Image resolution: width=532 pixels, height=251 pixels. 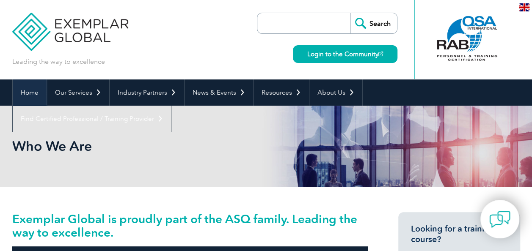 I want to click on img: open_square.png, so click(x=381, y=54).